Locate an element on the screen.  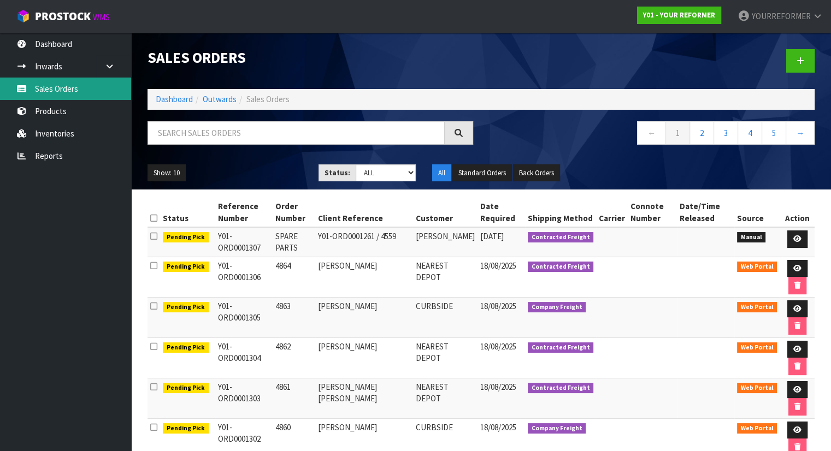
td: SPARE PARTS is located at coordinates (294, 242).